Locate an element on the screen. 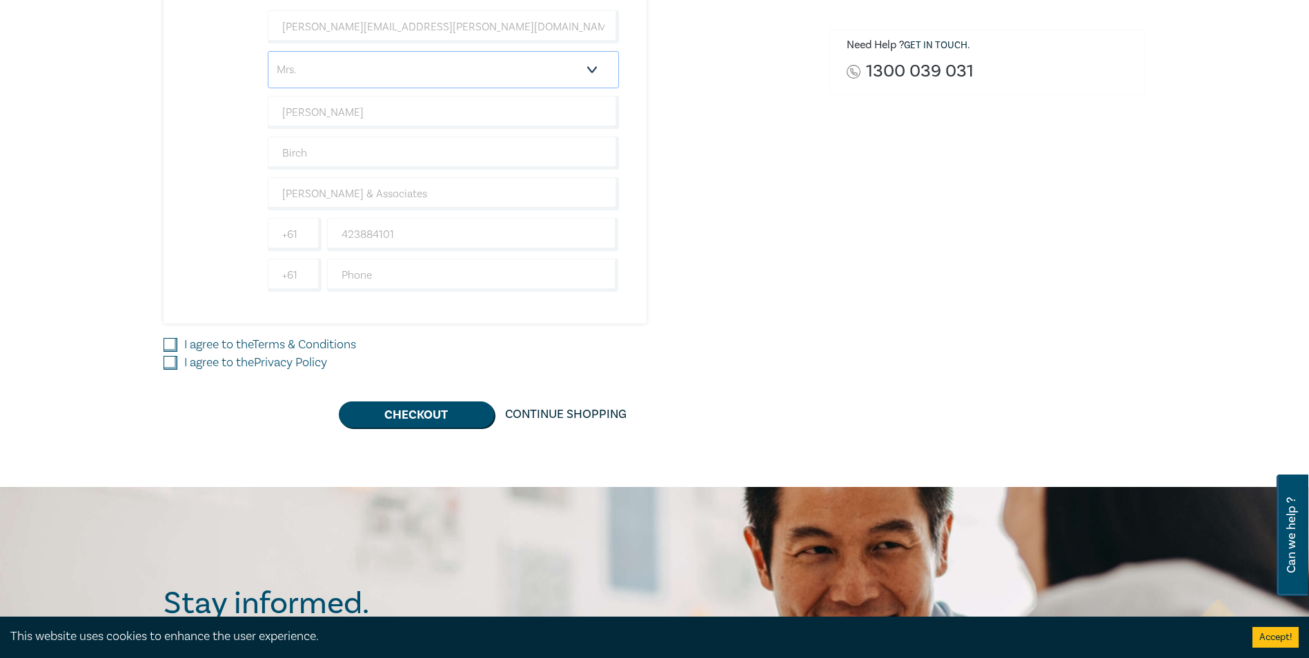 The width and height of the screenshot is (1309, 658). input: Attendee Email* is located at coordinates (443, 27).